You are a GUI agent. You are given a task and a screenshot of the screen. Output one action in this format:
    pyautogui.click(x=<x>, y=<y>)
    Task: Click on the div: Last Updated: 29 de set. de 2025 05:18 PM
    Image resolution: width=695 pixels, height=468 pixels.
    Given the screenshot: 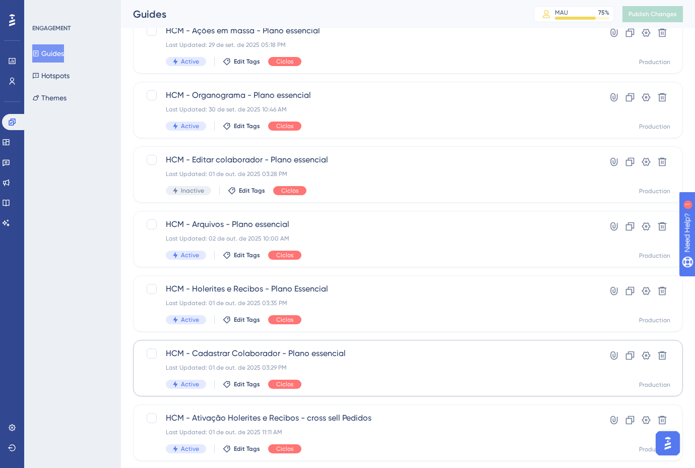 What is the action you would take?
    pyautogui.click(x=368, y=45)
    